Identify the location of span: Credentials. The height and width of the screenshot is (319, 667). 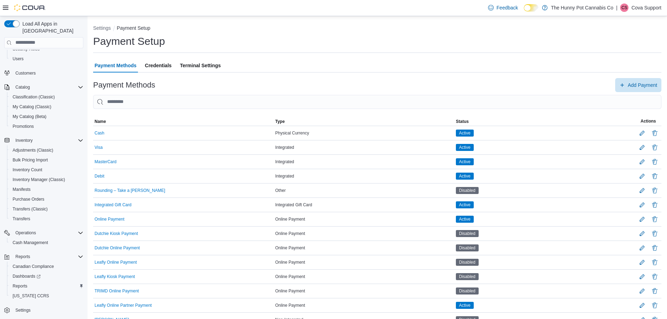
(158, 65).